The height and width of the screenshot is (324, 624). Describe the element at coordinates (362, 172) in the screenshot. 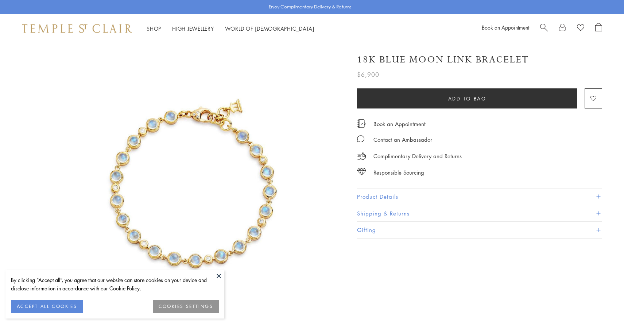

I see `img: icon_sourcing.svg` at that location.